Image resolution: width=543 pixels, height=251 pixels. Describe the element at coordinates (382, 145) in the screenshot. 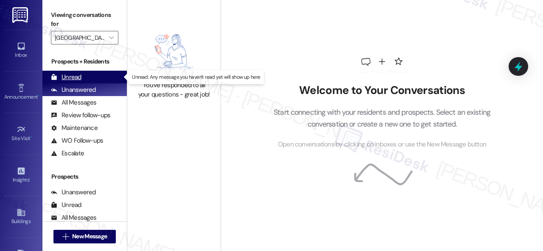

I see `span: Open conversations by clicking on inboxes or use the New Message button` at that location.